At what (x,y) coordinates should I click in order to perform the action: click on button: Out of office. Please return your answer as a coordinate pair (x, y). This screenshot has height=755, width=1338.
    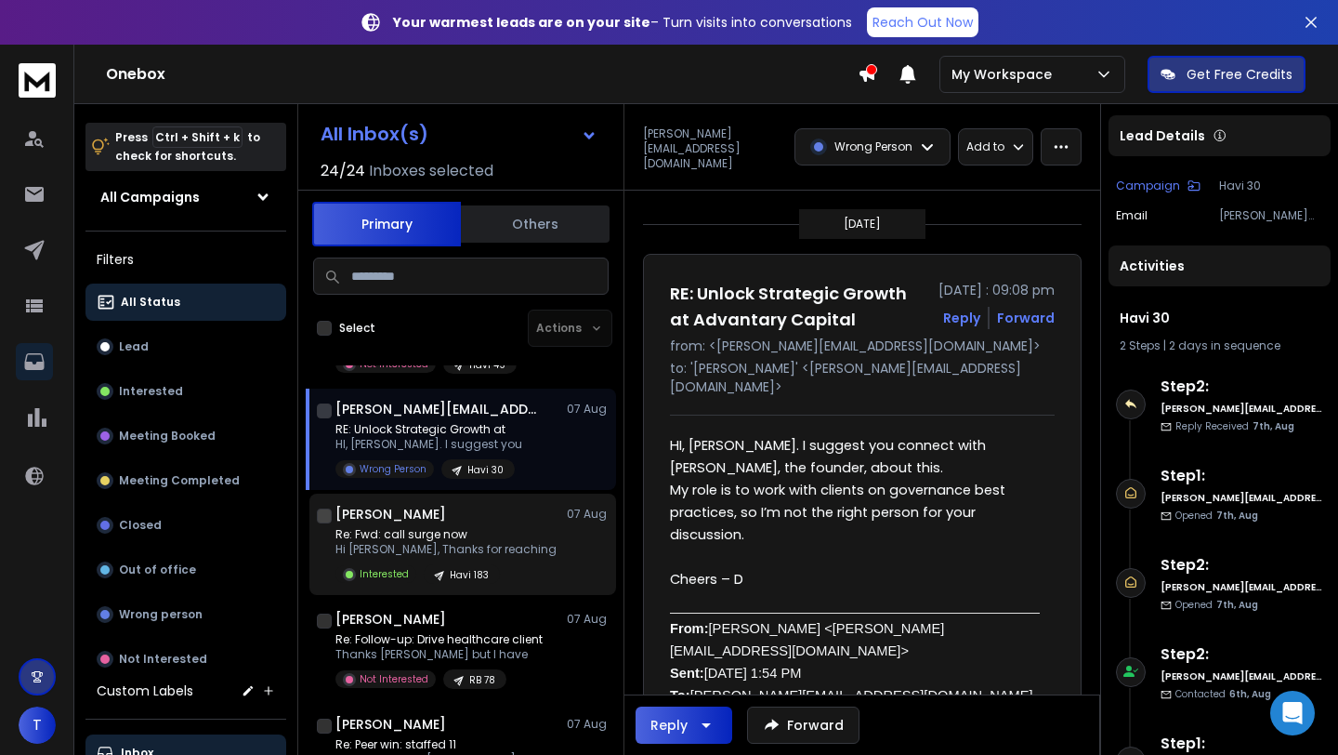
    Looking at the image, I should click on (186, 570).